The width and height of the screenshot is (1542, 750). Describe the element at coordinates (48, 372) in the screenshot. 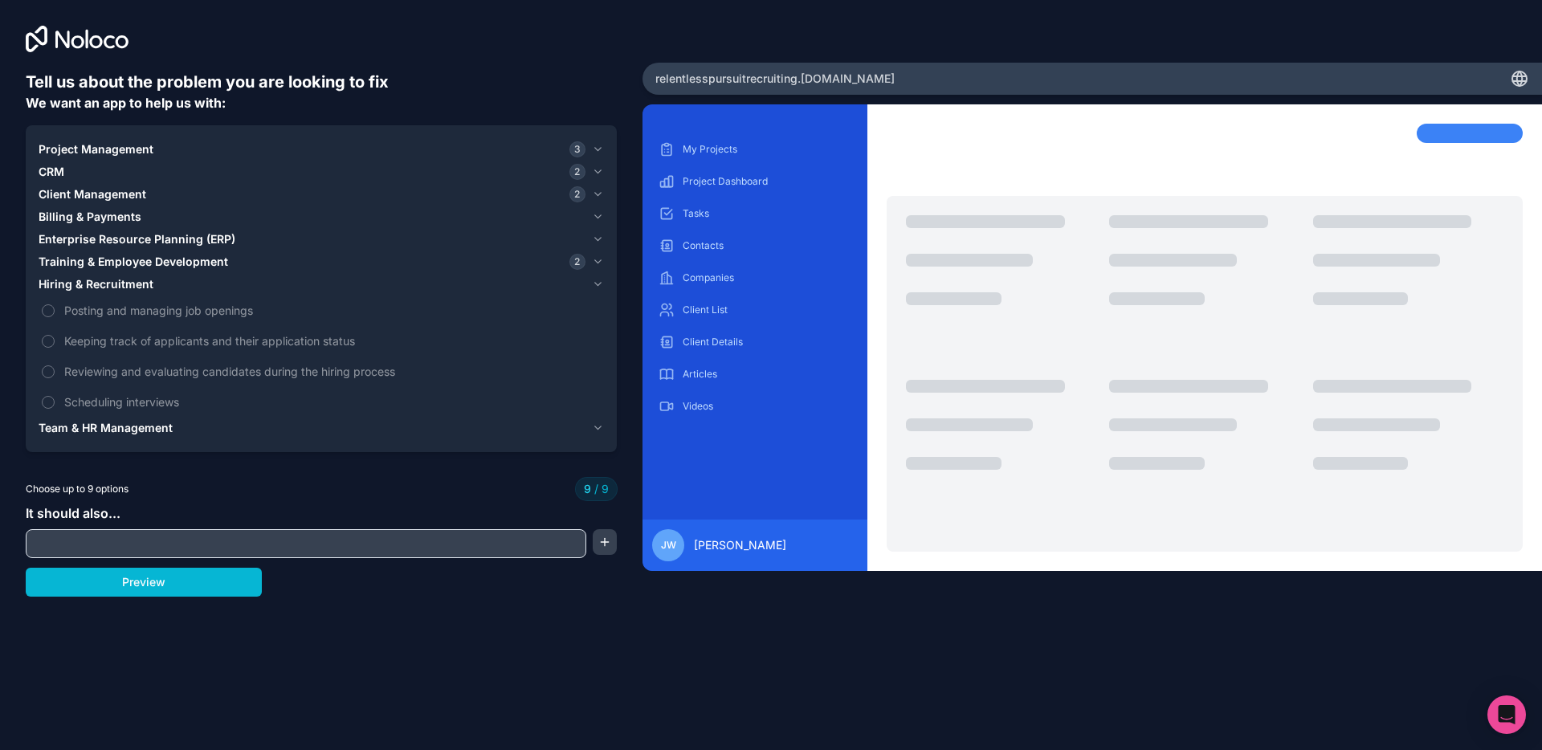

I see `button: Reviewing and evaluating candidates during the hiring process` at that location.